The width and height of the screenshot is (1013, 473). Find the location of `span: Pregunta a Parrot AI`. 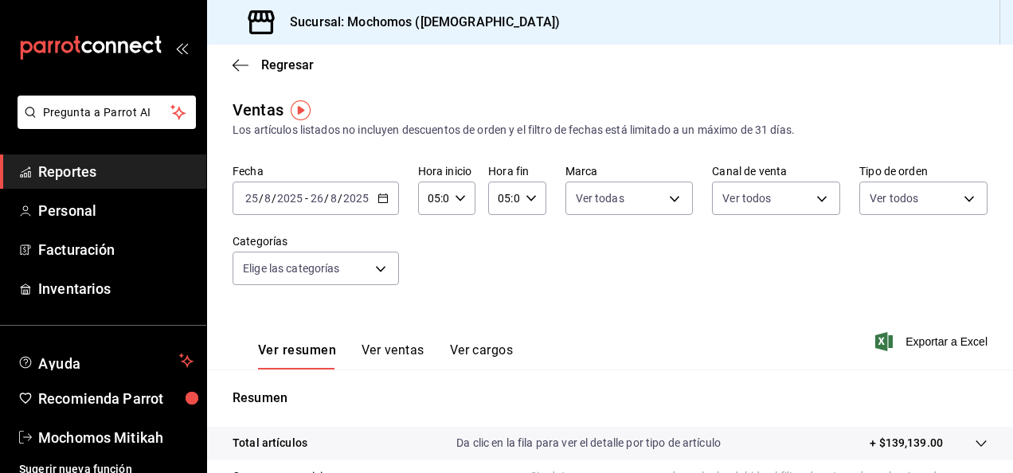

span: Pregunta a Parrot AI is located at coordinates (107, 112).